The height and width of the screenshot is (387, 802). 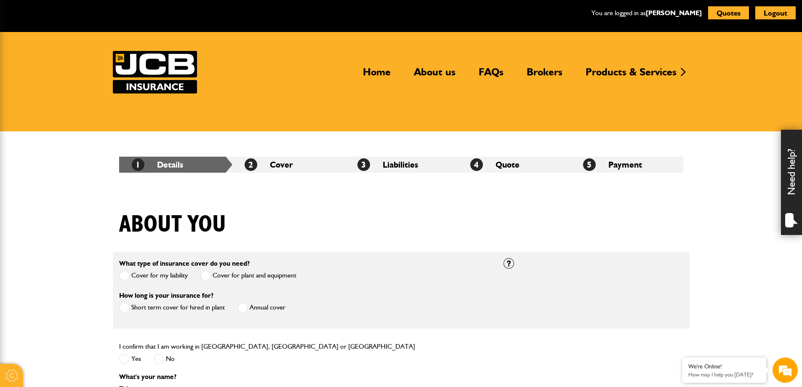 What do you see at coordinates (647, 13) in the screenshot?
I see `p: You are logged in as` at bounding box center [647, 13].